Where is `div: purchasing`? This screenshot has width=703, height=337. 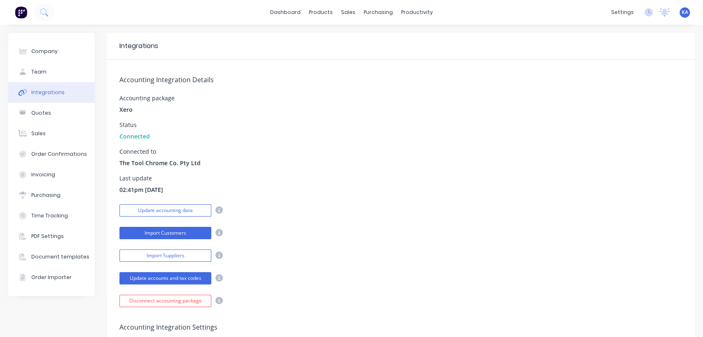 div: purchasing is located at coordinates (378, 12).